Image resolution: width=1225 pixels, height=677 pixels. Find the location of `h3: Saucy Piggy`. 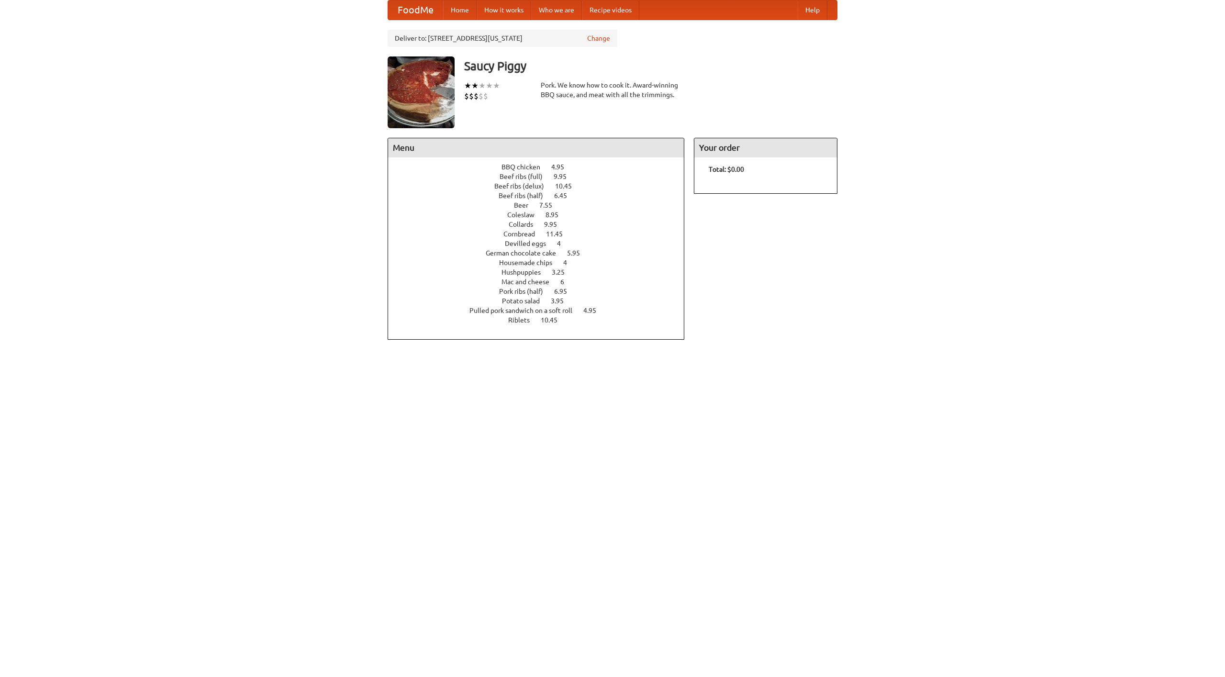

h3: Saucy Piggy is located at coordinates (651, 66).